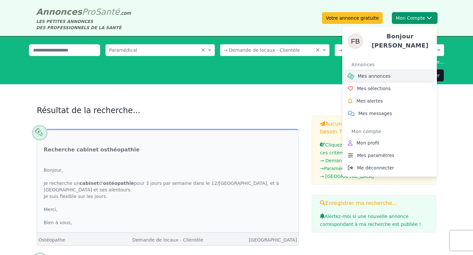 This screenshot has width=473, height=255. Describe the element at coordinates (89, 12) in the screenshot. I see `span: Pro` at that location.